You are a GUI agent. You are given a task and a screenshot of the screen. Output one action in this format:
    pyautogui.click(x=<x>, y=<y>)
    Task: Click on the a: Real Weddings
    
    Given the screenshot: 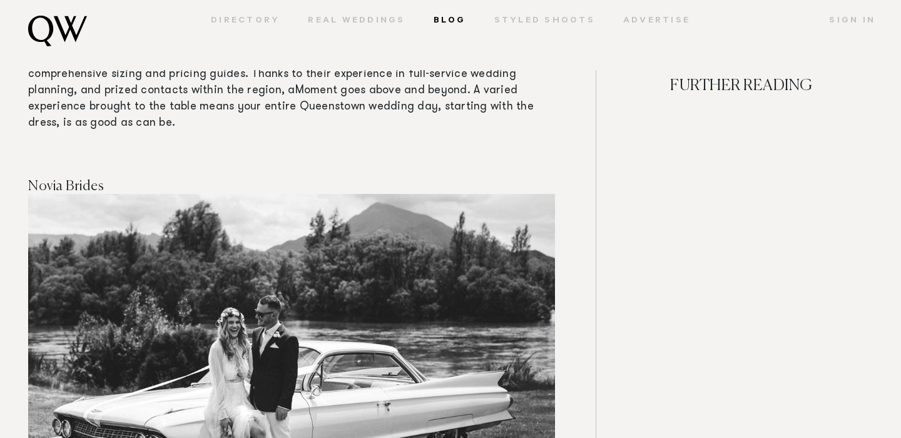 What is the action you would take?
    pyautogui.click(x=357, y=21)
    